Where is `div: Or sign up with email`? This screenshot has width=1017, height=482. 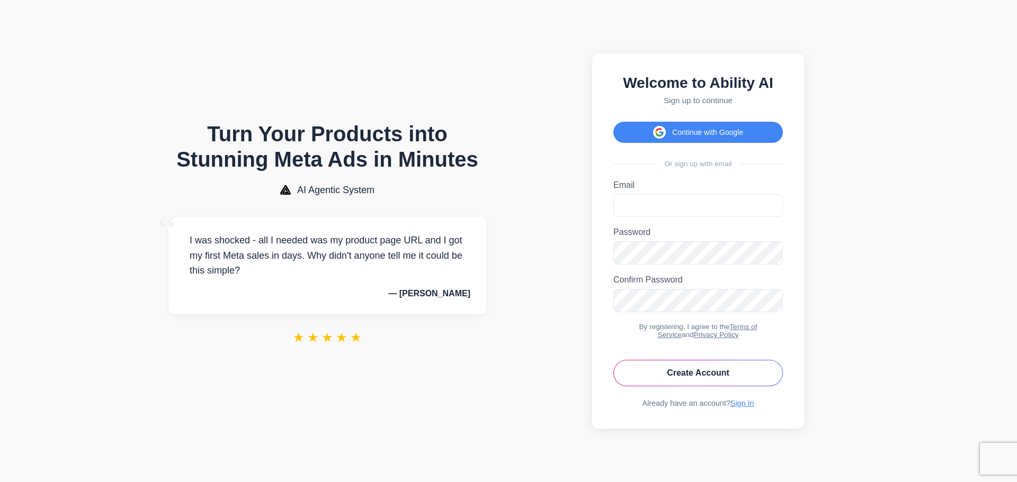 div: Or sign up with email is located at coordinates (698, 164).